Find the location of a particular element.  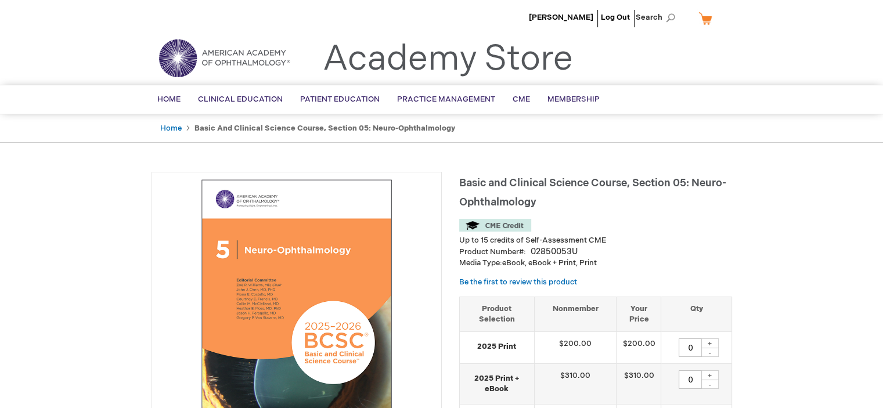

a: Home is located at coordinates (171, 128).